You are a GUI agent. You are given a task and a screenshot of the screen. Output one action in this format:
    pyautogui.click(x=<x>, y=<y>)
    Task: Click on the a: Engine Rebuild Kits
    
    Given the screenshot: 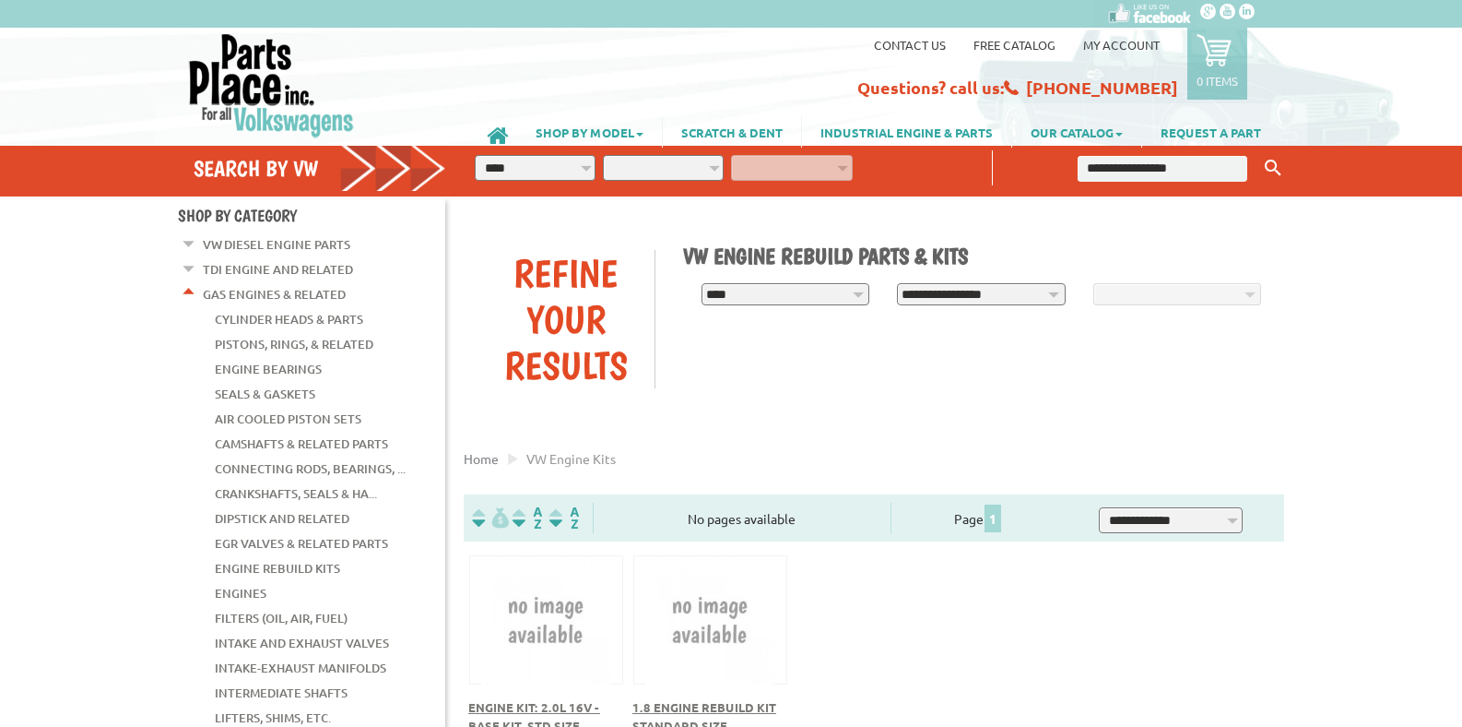 What is the action you would take?
    pyautogui.click(x=278, y=568)
    